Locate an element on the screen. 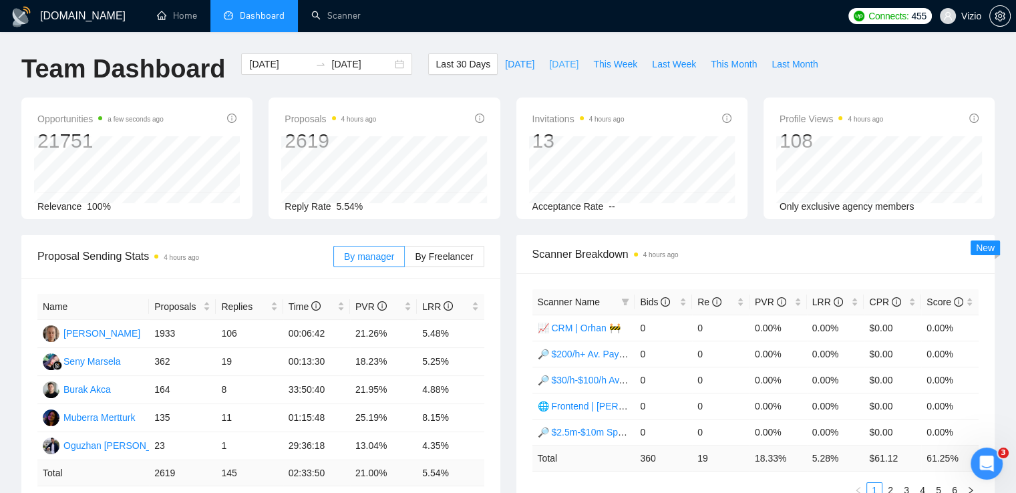 This screenshot has height=493, width=1016. img: upwork-logo.png is located at coordinates (859, 16).